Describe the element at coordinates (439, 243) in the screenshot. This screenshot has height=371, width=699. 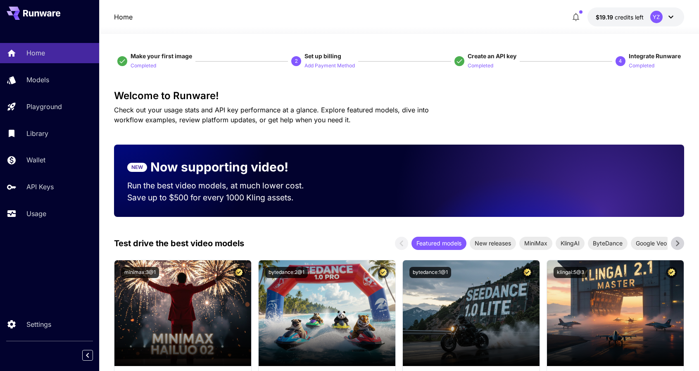
I see `div: Featured models` at that location.